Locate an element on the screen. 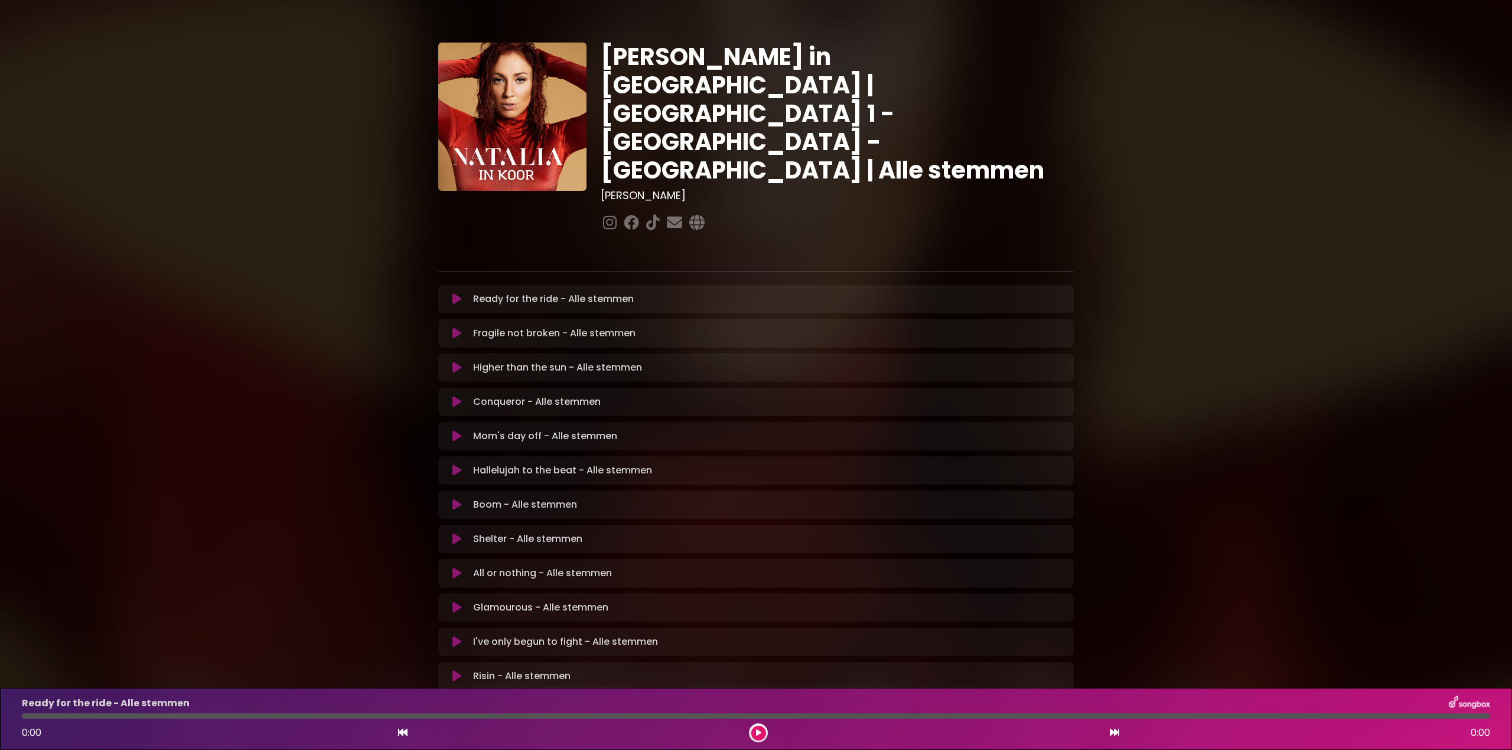 The width and height of the screenshot is (1512, 750). p: Conqueror - Alle stemmen is located at coordinates (537, 402).